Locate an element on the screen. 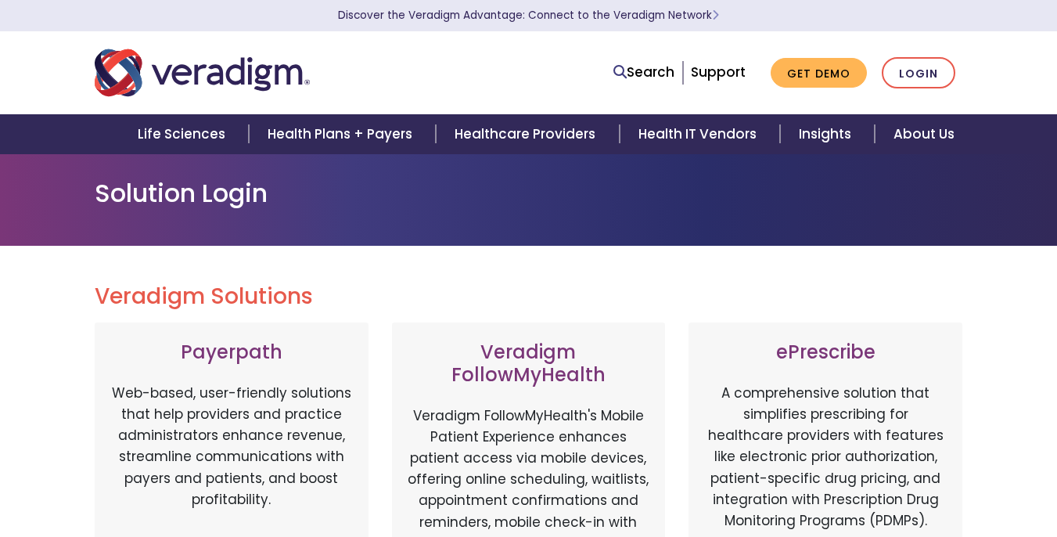 Image resolution: width=1057 pixels, height=537 pixels. a: Healthcare Providers is located at coordinates (527, 134).